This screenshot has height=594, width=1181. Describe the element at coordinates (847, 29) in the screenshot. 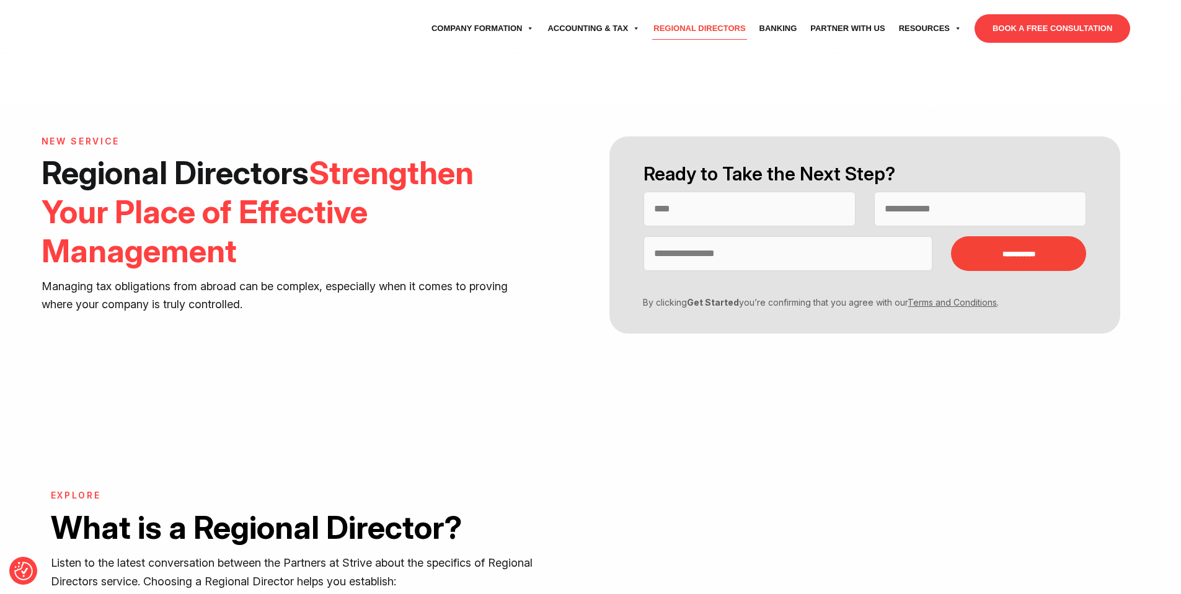

I see `a: Partner with Us` at that location.